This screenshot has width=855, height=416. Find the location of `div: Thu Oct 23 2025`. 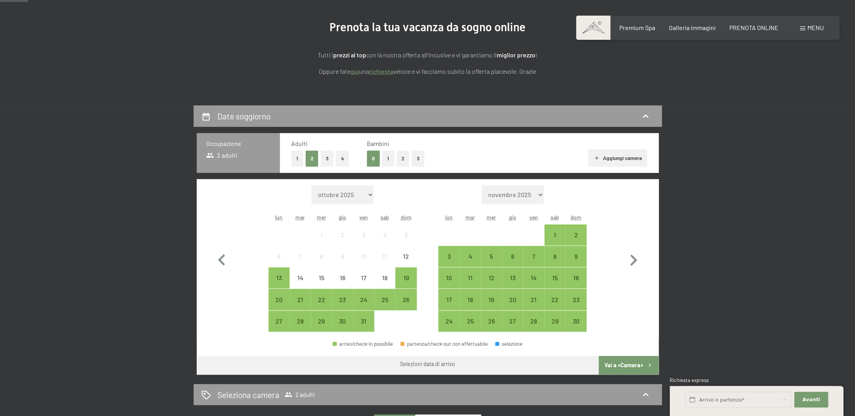

div: Thu Oct 23 2025 is located at coordinates (342, 299).